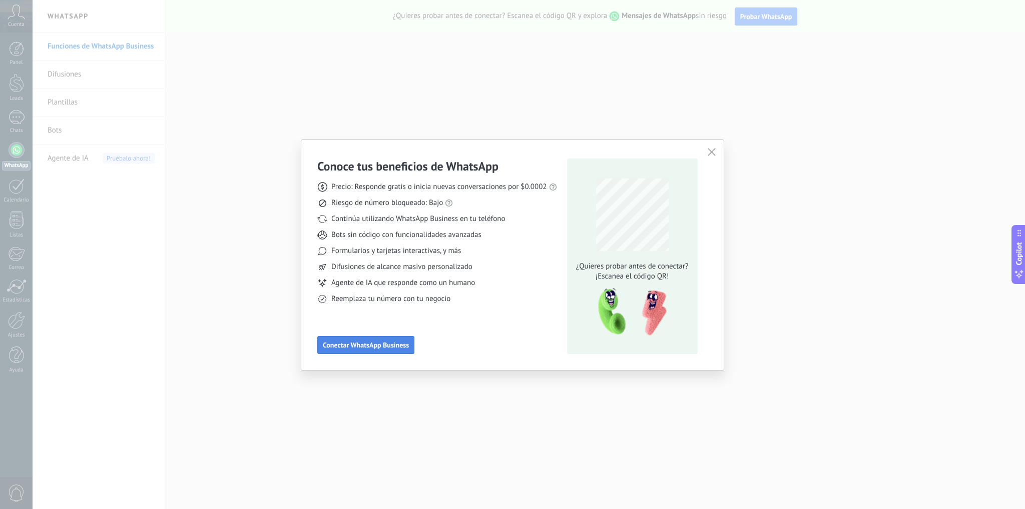  What do you see at coordinates (408, 166) in the screenshot?
I see `h3: Conoce tus beneficios de WhatsApp` at bounding box center [408, 166].